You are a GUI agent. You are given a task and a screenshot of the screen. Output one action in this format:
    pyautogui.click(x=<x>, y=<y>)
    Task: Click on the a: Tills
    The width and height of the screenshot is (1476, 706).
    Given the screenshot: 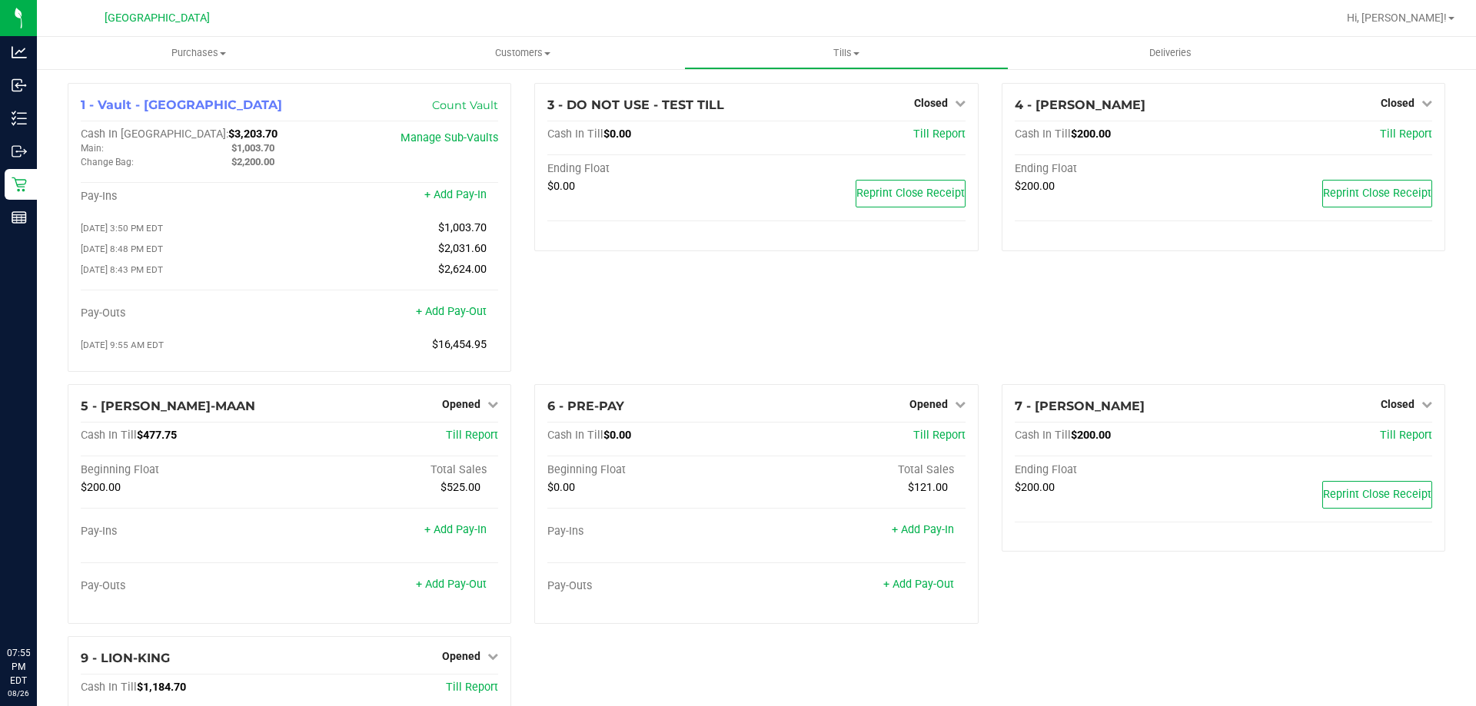 What is the action you would take?
    pyautogui.click(x=846, y=53)
    